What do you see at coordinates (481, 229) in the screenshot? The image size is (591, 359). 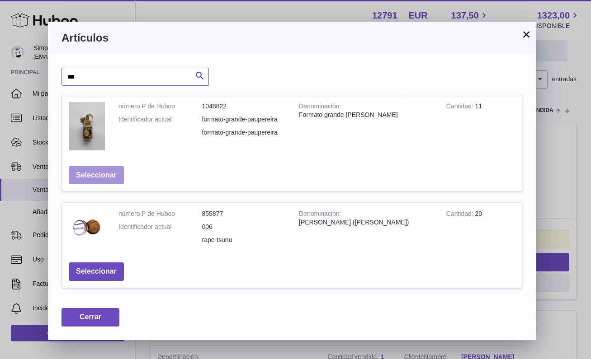 I see `td: 20` at bounding box center [481, 229].